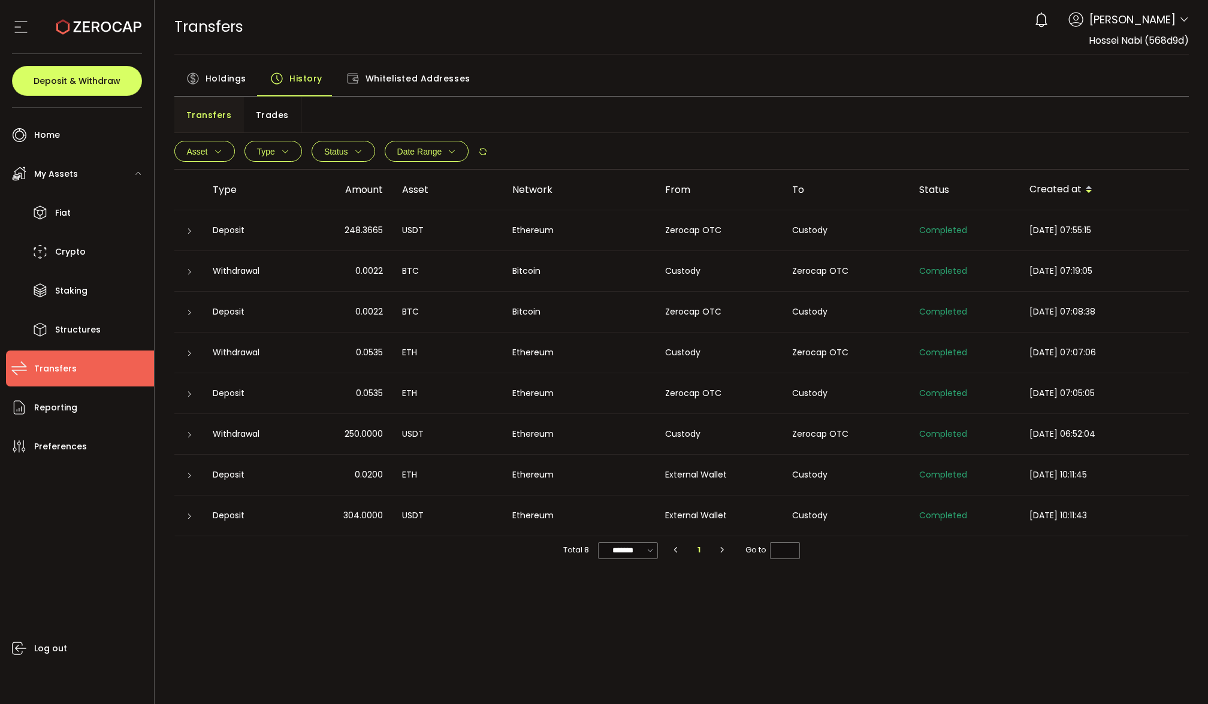 The image size is (1208, 704). Describe the element at coordinates (579, 189) in the screenshot. I see `div: Network` at that location.